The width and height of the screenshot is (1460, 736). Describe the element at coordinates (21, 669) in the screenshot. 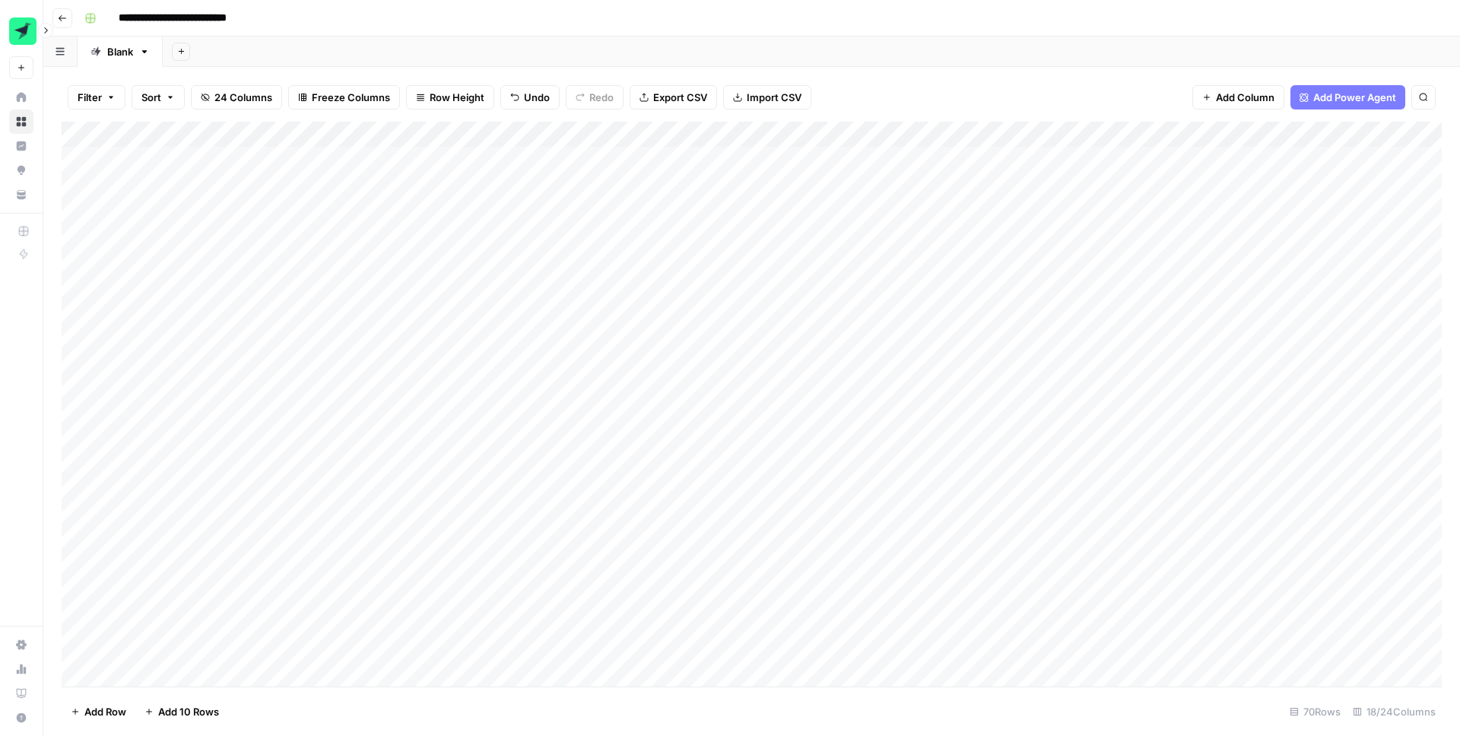

I see `a: Usage` at that location.